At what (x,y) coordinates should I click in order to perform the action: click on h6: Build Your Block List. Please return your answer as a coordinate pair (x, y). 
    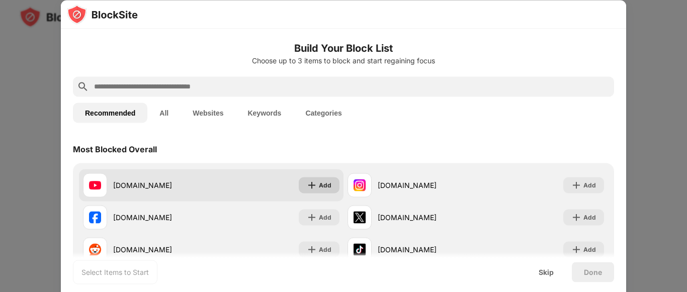
    Looking at the image, I should click on (344, 48).